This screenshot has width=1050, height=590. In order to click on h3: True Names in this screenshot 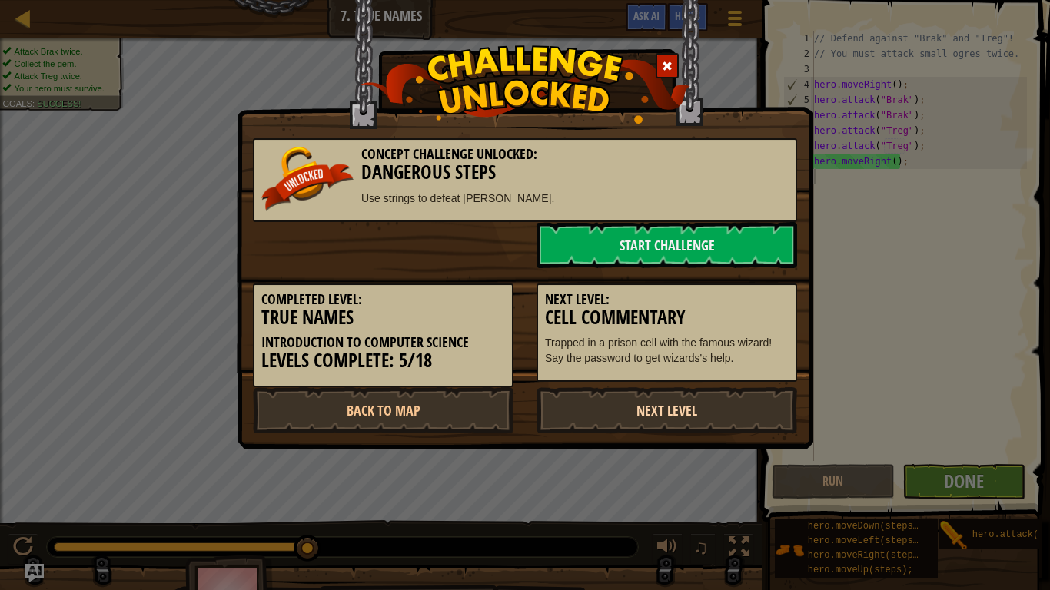, I will do `click(383, 317)`.